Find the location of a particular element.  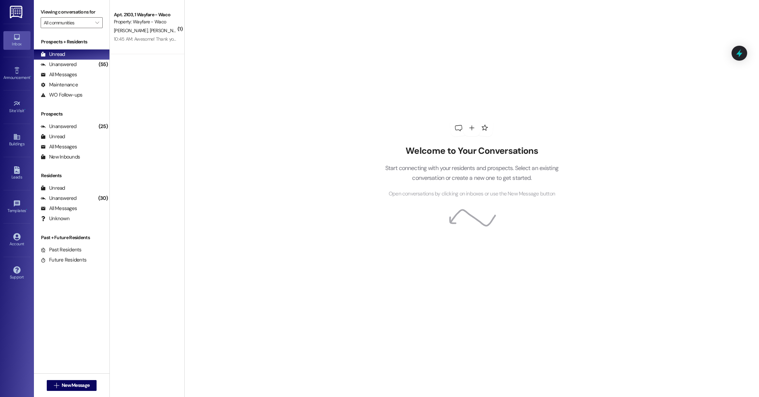

div: New Inbounds is located at coordinates (60, 157).